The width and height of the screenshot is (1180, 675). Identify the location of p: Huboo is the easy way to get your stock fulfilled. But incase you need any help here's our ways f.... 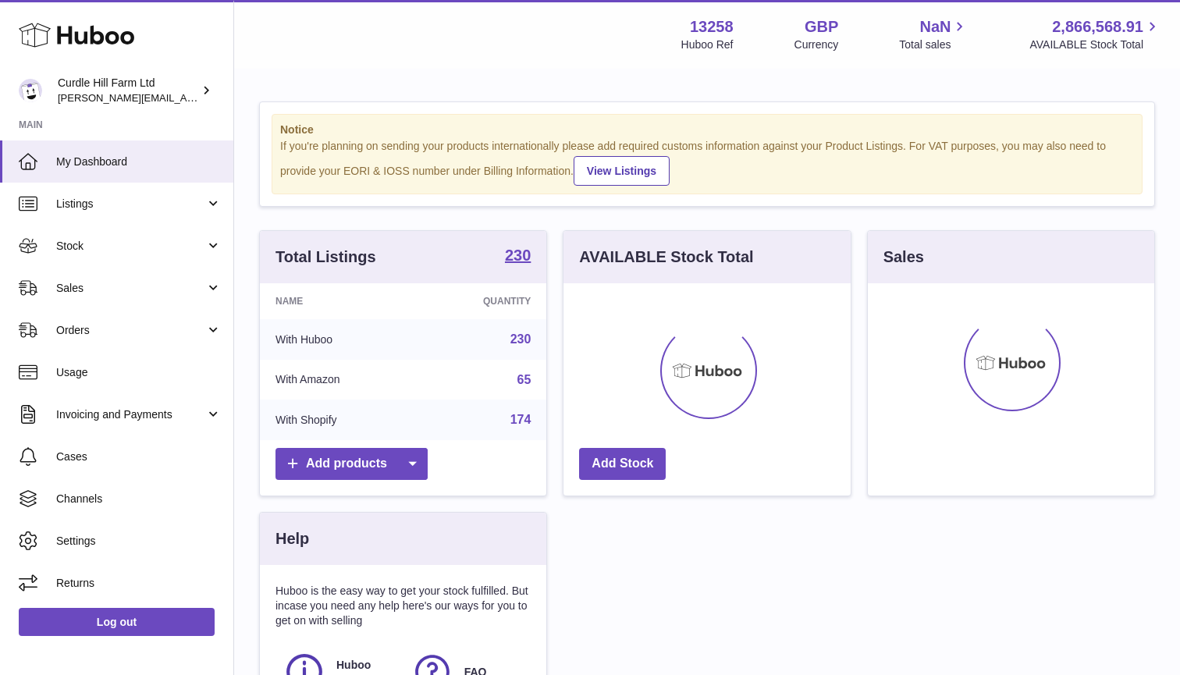
(403, 605).